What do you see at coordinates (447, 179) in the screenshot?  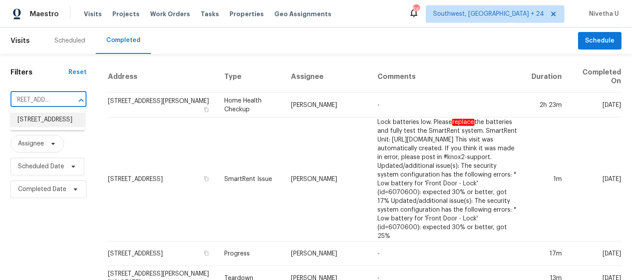 I see `td: Lock batteries low. Please the batteries and fully test the SmartRent system. SmartRent Unit: [UR...` at bounding box center [447, 179].